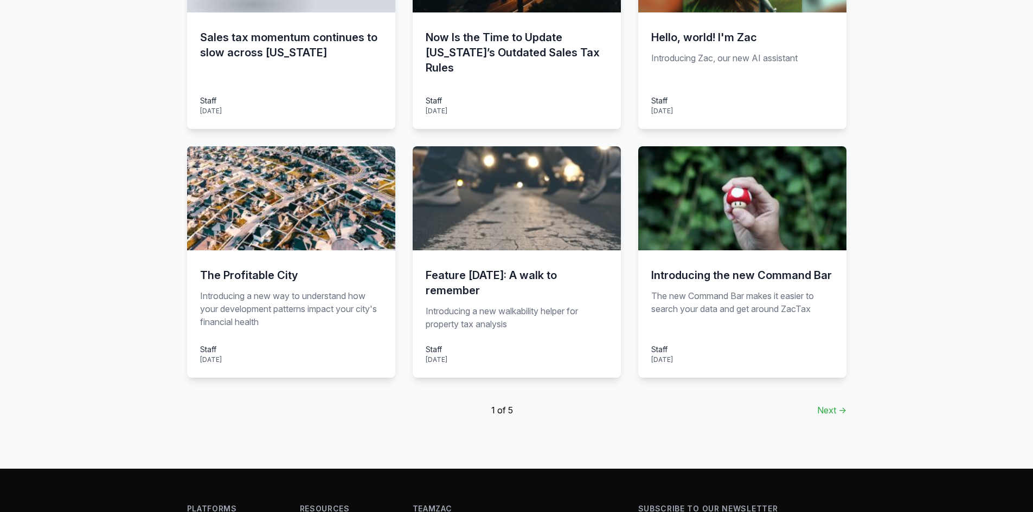 The height and width of the screenshot is (512, 1033). I want to click on p: Introducing Zac, our new AI assistant, so click(742, 67).